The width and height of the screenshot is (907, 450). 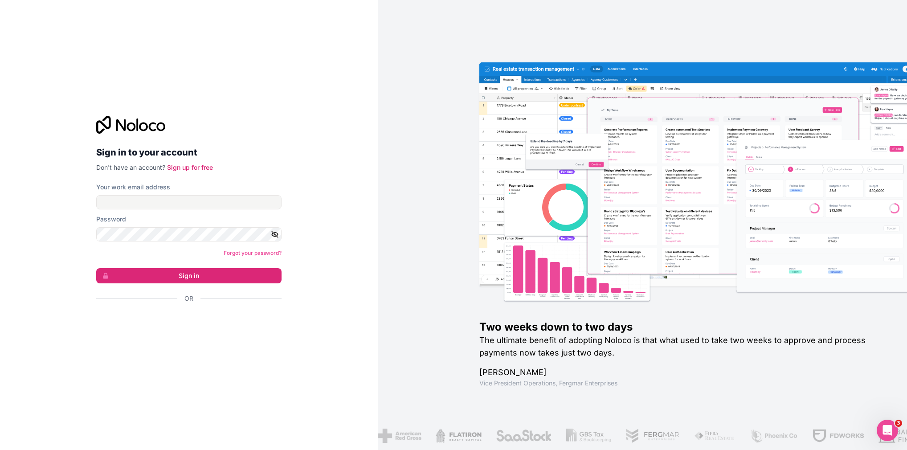 What do you see at coordinates (679, 327) in the screenshot?
I see `h1: Two weeks down to two days` at bounding box center [679, 327].